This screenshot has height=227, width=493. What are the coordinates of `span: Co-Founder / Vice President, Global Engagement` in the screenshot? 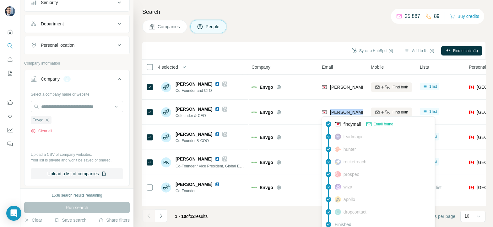 It's located at (217, 166).